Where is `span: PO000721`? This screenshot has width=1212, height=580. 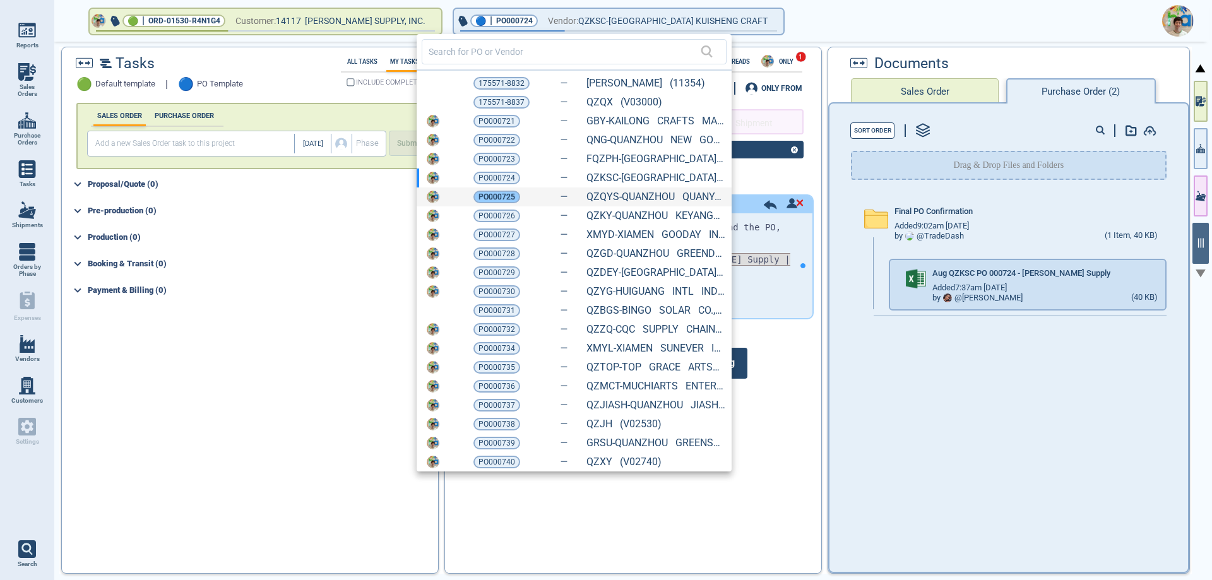
span: PO000721 is located at coordinates (497, 121).